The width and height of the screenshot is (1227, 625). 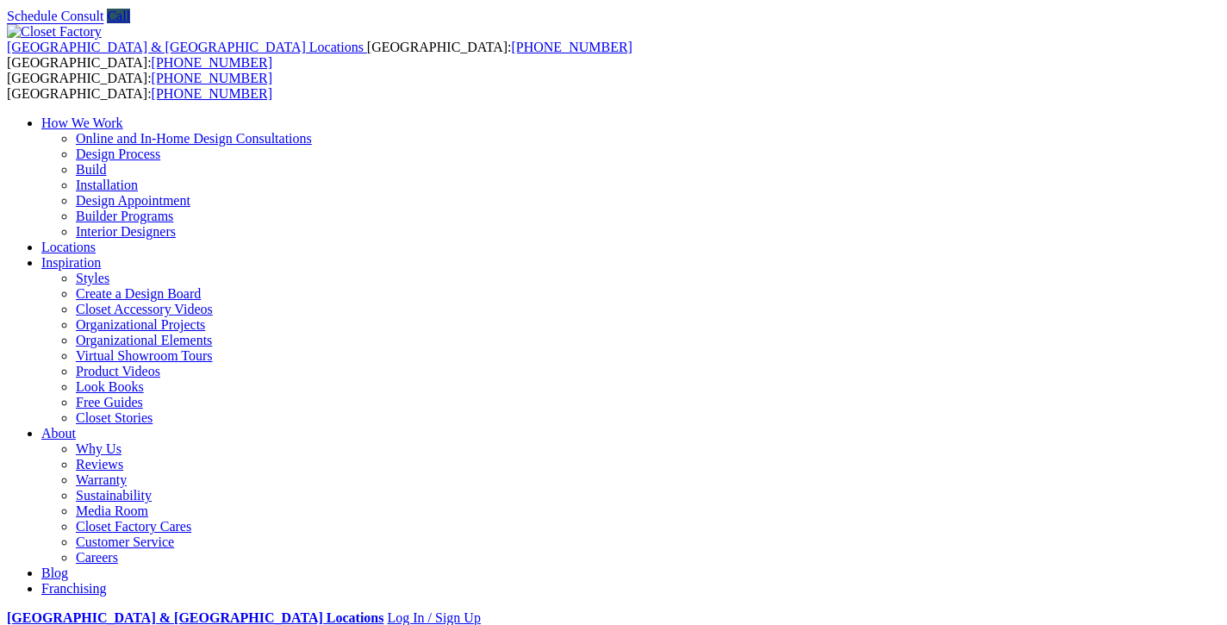 I want to click on a: Warranty, so click(x=101, y=479).